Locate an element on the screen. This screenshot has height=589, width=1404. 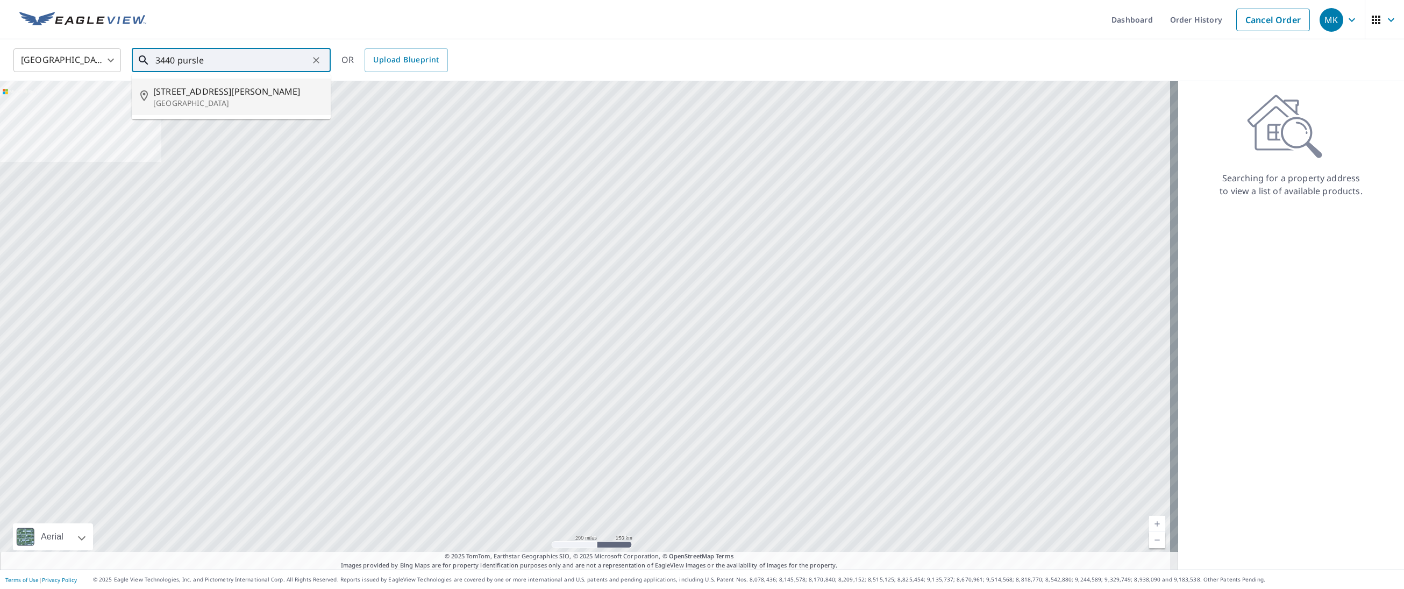
a: Terms is located at coordinates (724, 556).